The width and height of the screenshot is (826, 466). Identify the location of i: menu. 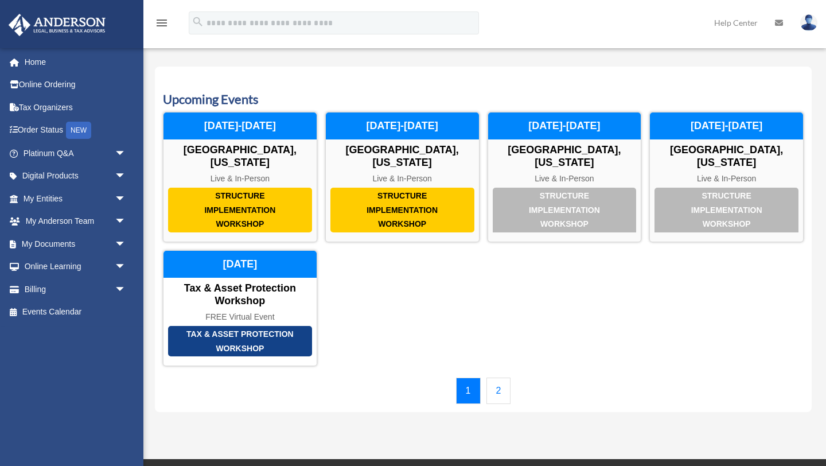
(162, 23).